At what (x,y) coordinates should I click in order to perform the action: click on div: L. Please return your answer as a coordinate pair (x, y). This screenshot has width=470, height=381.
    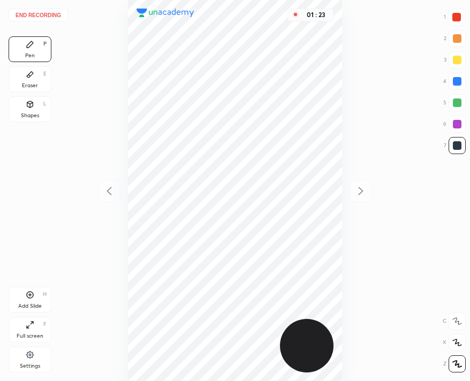
    Looking at the image, I should click on (45, 104).